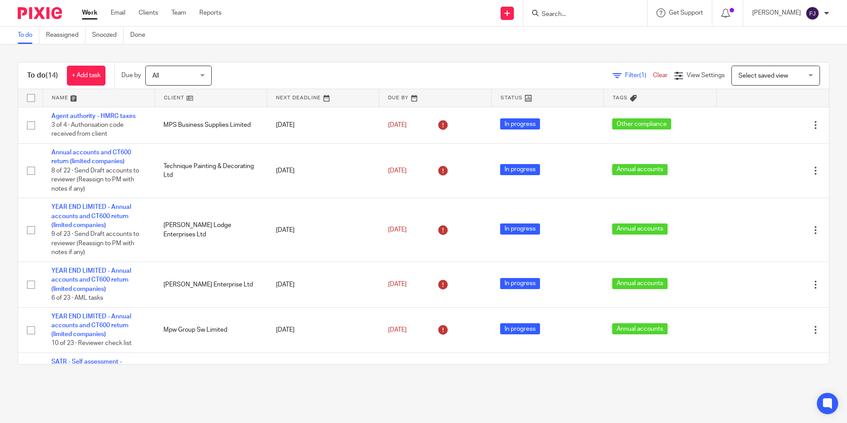 Image resolution: width=847 pixels, height=423 pixels. I want to click on span: 3 of 4 · Authorisation code received from client, so click(87, 129).